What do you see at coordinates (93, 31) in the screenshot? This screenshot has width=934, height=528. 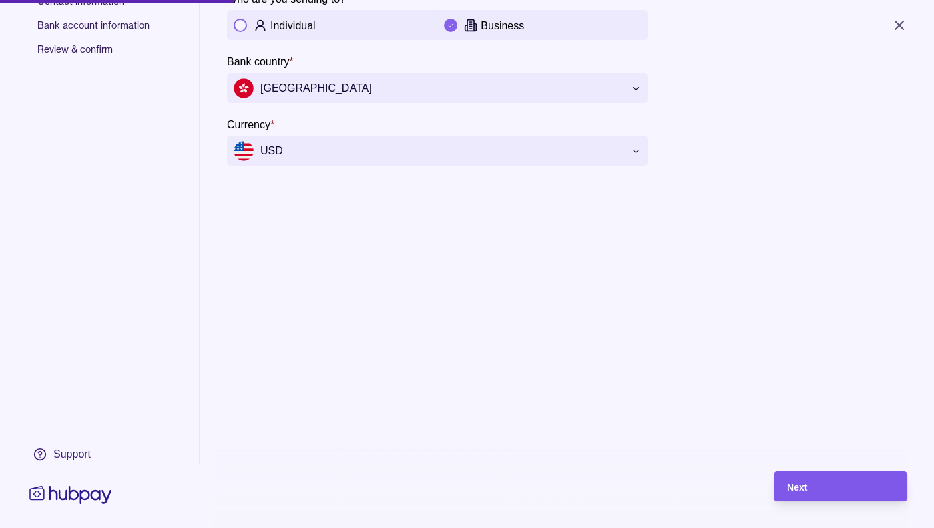 I see `span: Bank account information` at bounding box center [93, 31].